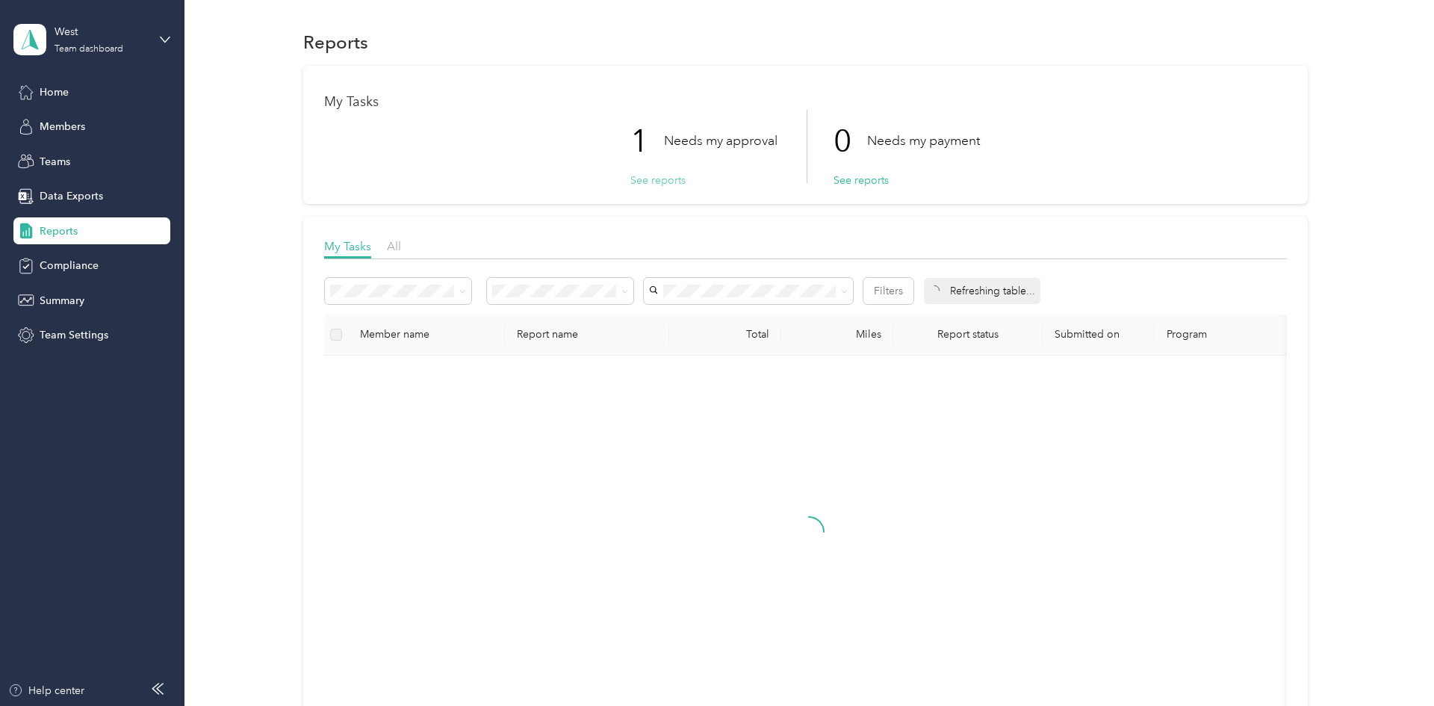 The height and width of the screenshot is (706, 1434). Describe the element at coordinates (55, 161) in the screenshot. I see `span: Teams` at that location.